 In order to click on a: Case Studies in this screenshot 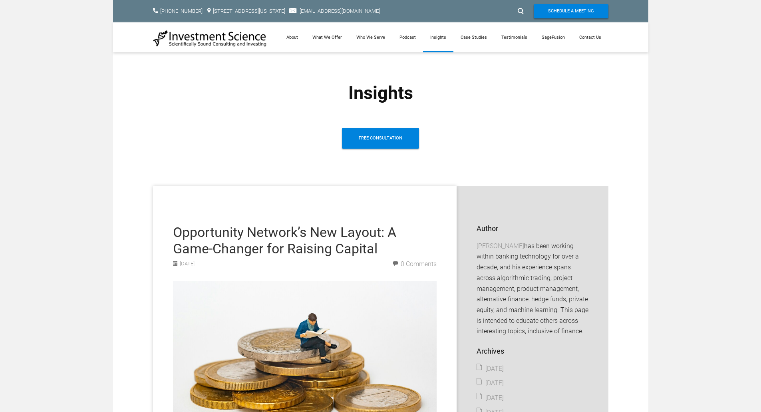, I will do `click(474, 37)`.